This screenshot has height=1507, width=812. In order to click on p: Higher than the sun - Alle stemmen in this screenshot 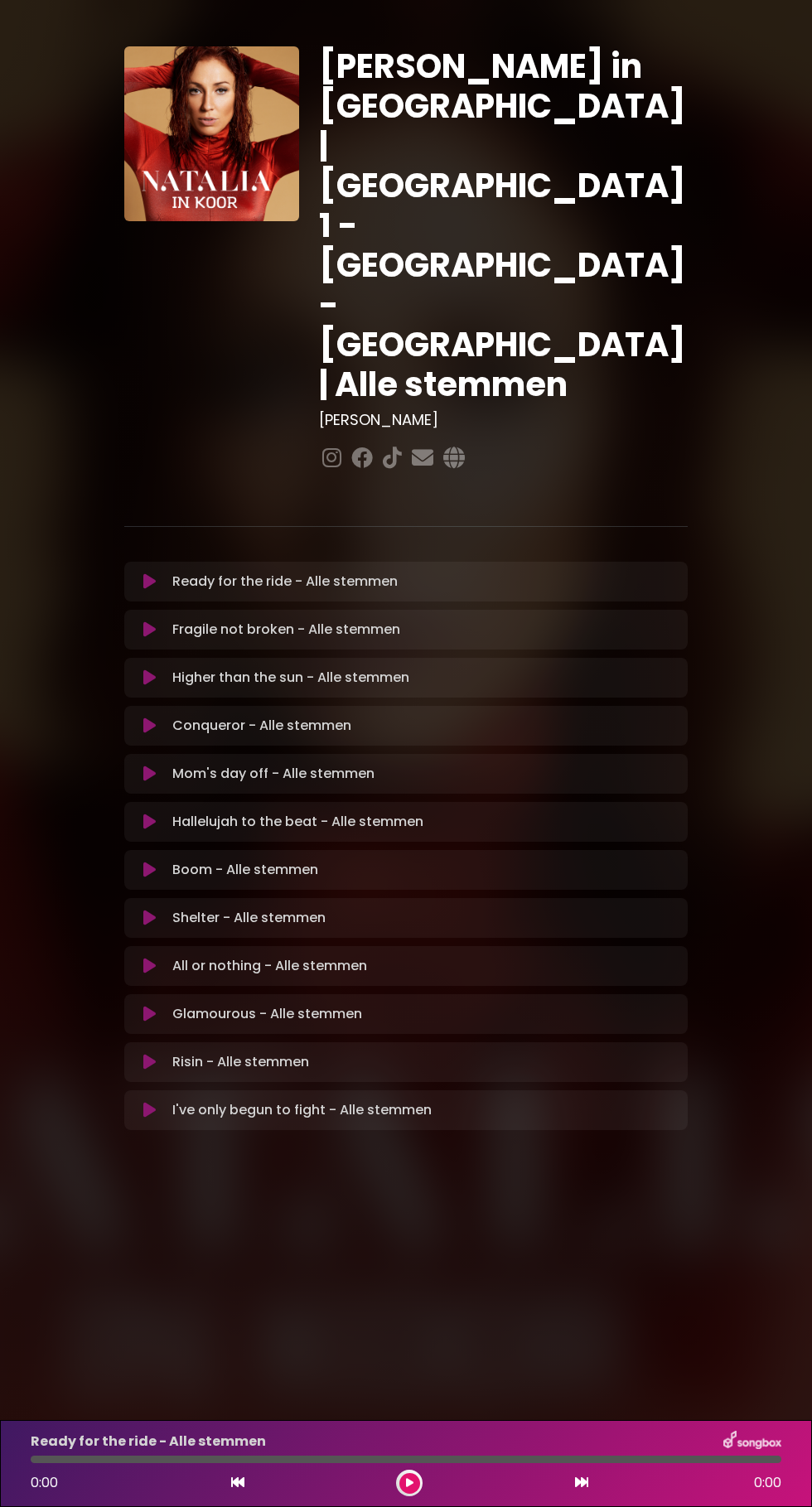, I will do `click(290, 678)`.